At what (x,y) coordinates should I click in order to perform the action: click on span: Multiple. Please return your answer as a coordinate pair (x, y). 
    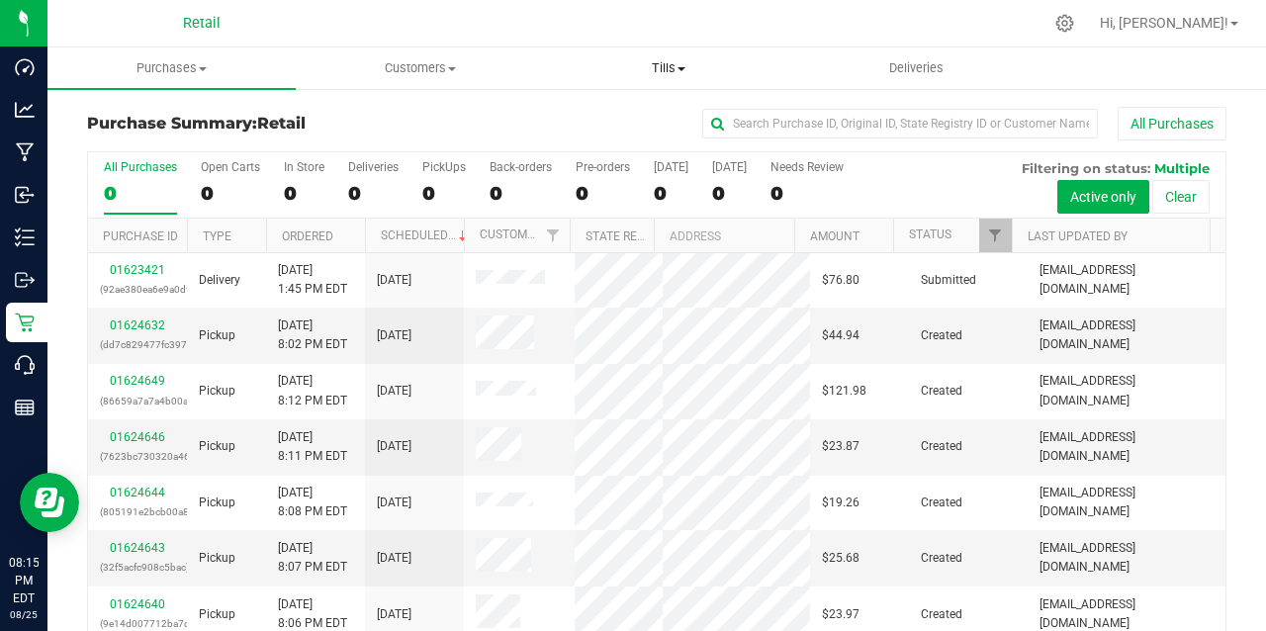
    Looking at the image, I should click on (1182, 168).